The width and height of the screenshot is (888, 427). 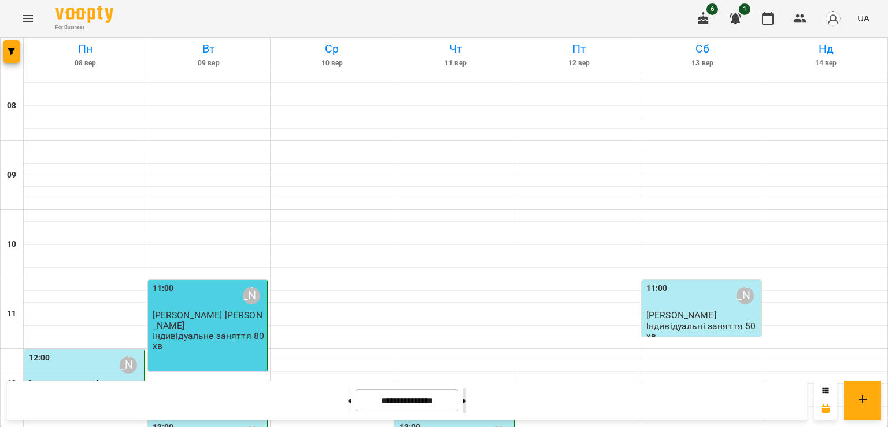 What do you see at coordinates (12, 175) in the screenshot?
I see `h6: 09` at bounding box center [12, 175].